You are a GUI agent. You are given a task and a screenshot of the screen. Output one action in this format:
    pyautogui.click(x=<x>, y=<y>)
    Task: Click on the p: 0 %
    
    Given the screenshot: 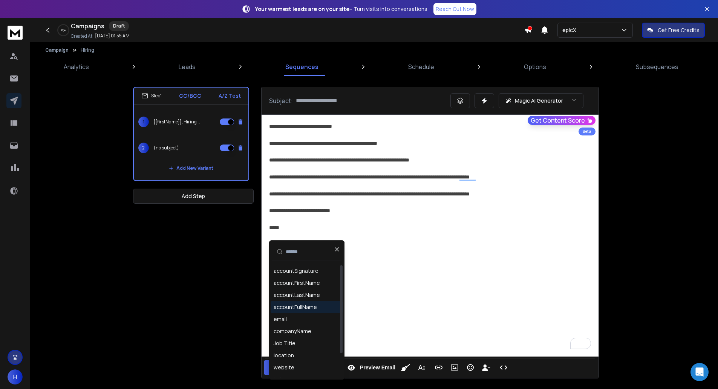 What is the action you would take?
    pyautogui.click(x=63, y=30)
    